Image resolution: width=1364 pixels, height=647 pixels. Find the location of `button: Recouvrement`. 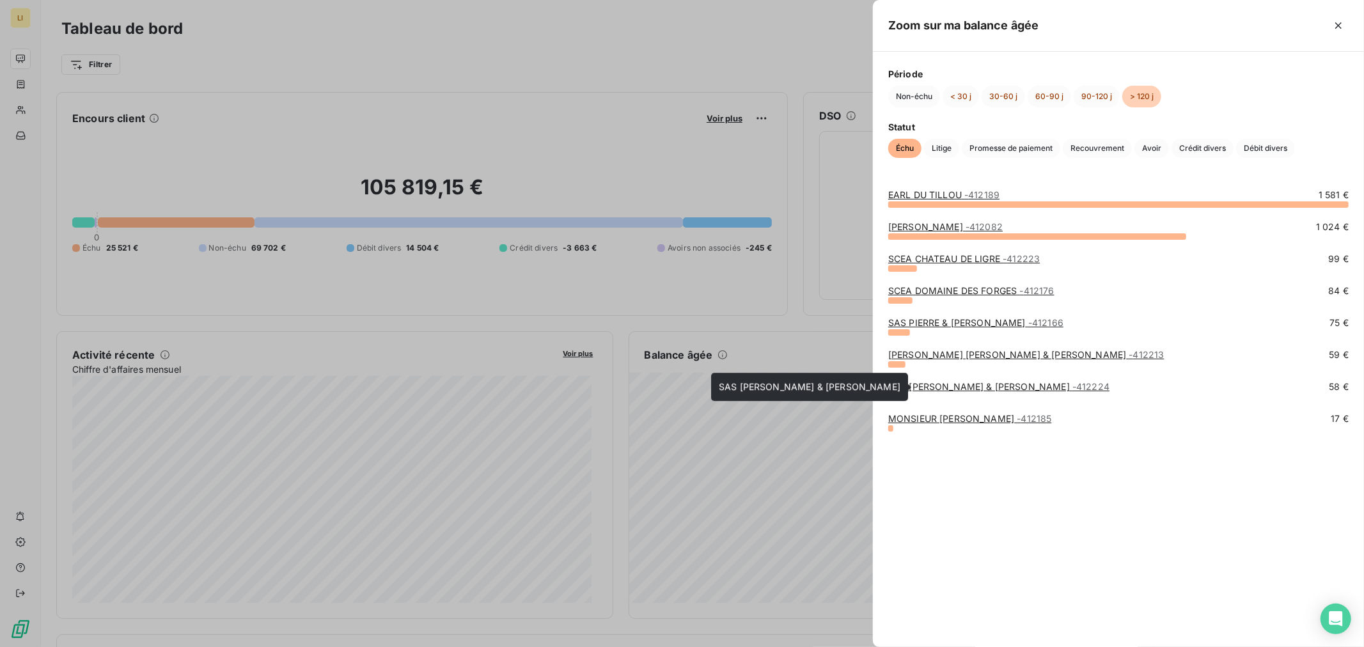

button: Recouvrement is located at coordinates (1097, 148).